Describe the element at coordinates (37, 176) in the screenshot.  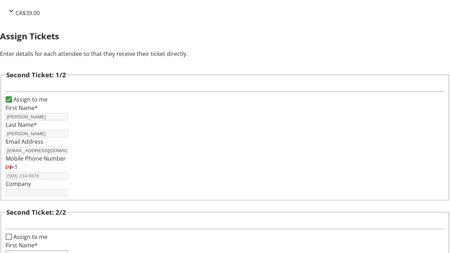
I see `input: (506) 234-5678` at that location.